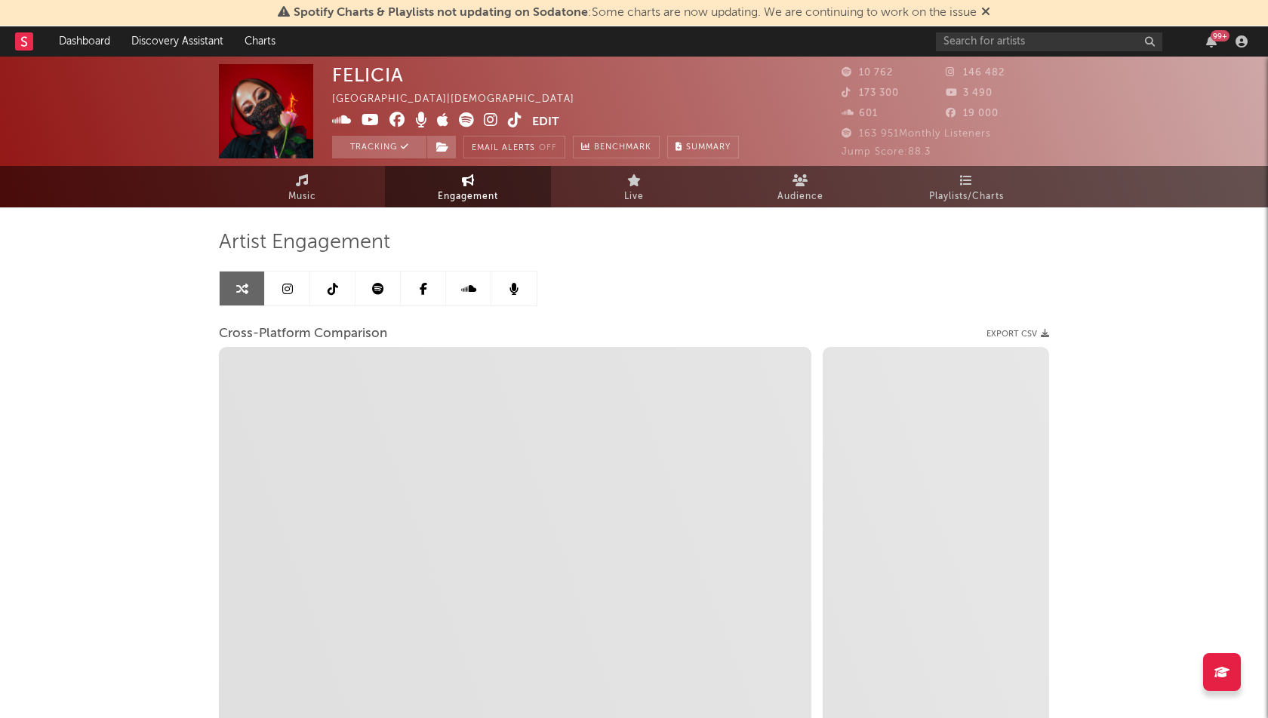 The width and height of the screenshot is (1268, 718). Describe the element at coordinates (545, 121) in the screenshot. I see `button: Edit` at that location.